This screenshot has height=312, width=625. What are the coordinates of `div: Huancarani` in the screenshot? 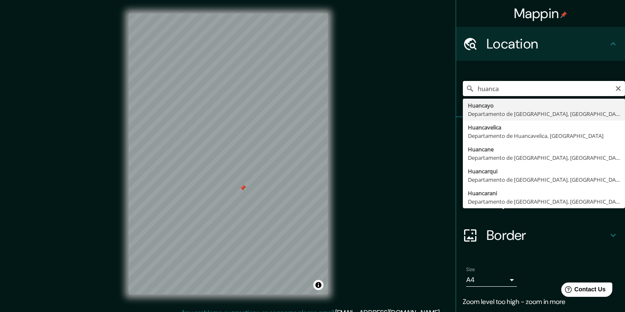 It's located at (544, 193).